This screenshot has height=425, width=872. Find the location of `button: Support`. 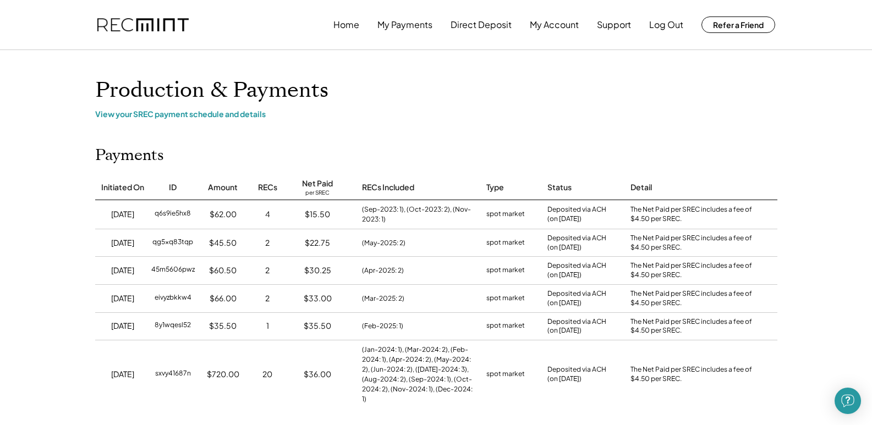

button: Support is located at coordinates (614, 25).